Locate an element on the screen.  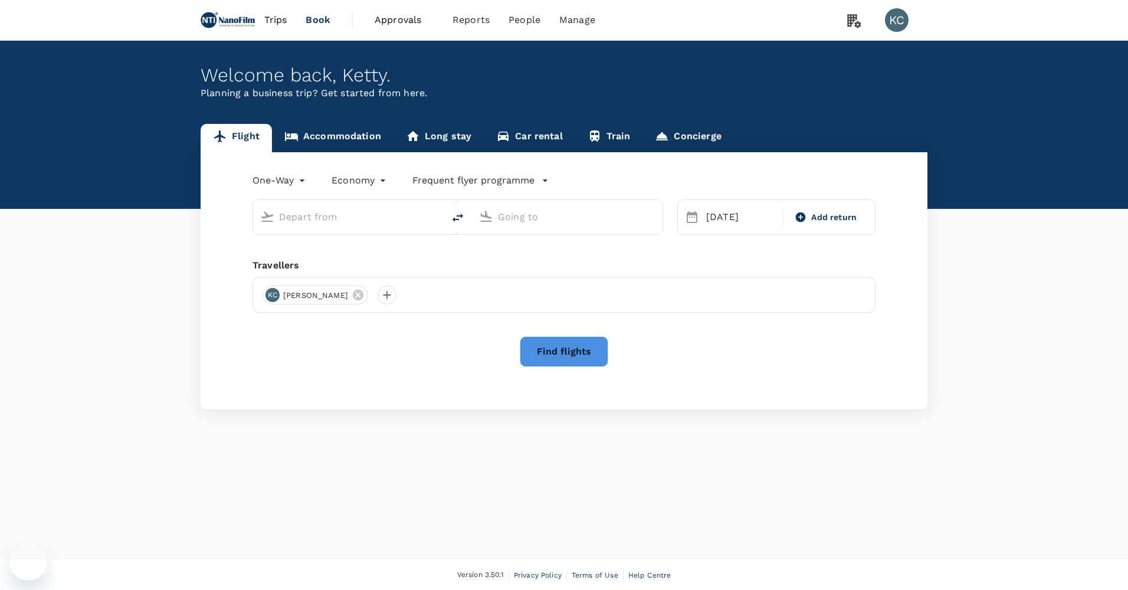
span: People is located at coordinates (525, 20).